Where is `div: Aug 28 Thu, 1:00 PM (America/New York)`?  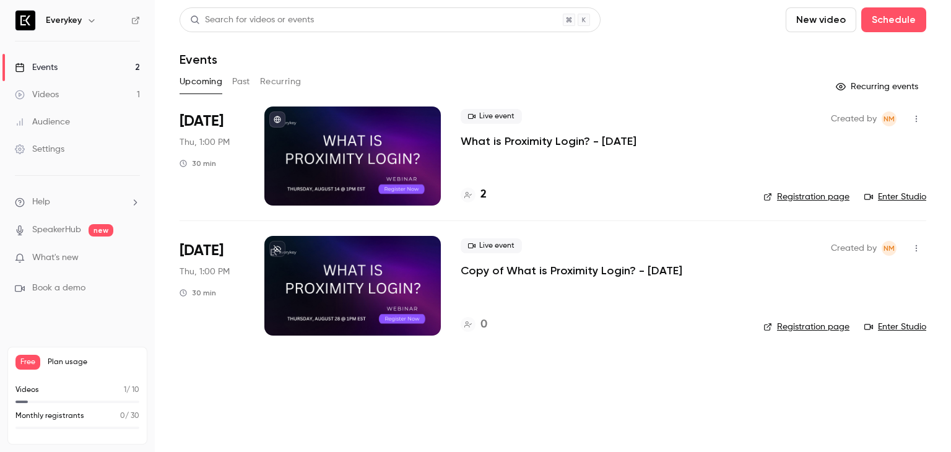 div: Aug 28 Thu, 1:00 PM (America/New York) is located at coordinates (212, 286).